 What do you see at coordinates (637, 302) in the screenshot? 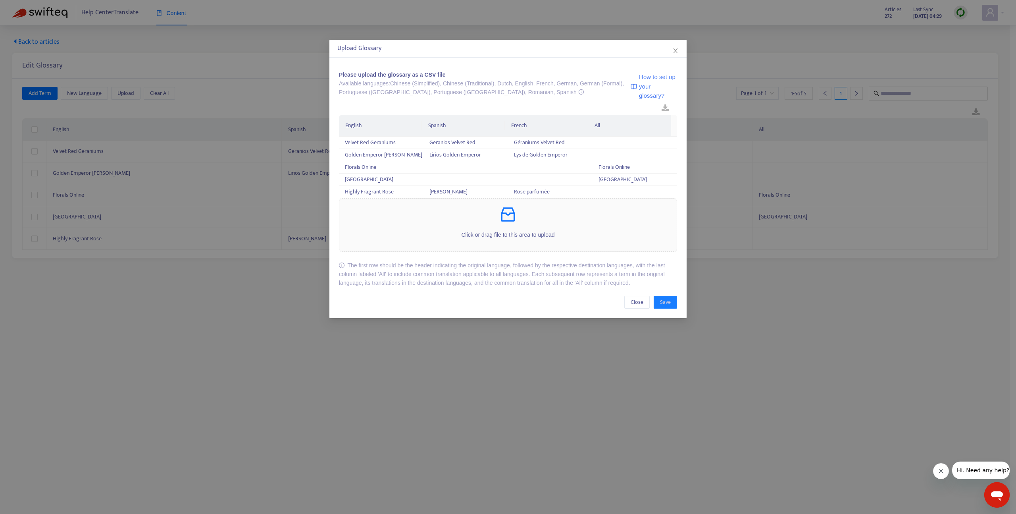
I see `span: Close` at bounding box center [637, 302].